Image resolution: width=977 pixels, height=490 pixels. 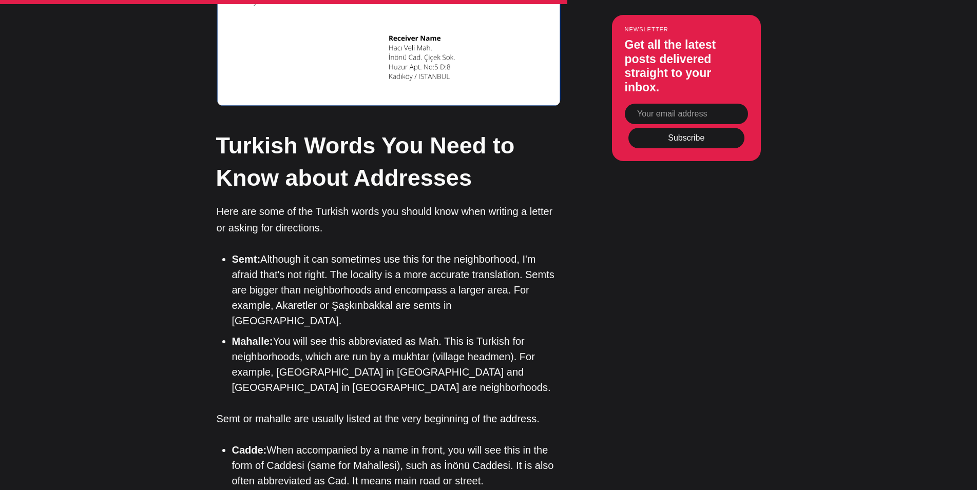 What do you see at coordinates (686, 113) in the screenshot?
I see `input: Your email address` at bounding box center [686, 113].